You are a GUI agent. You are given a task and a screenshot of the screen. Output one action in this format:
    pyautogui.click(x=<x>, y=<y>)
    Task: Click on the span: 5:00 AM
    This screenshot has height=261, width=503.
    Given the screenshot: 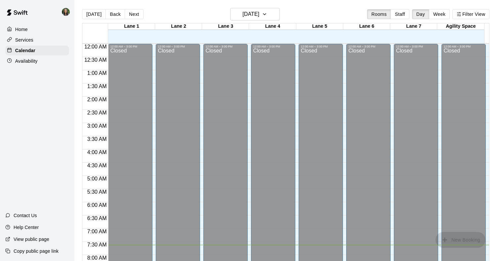 What is the action you would take?
    pyautogui.click(x=97, y=179)
    